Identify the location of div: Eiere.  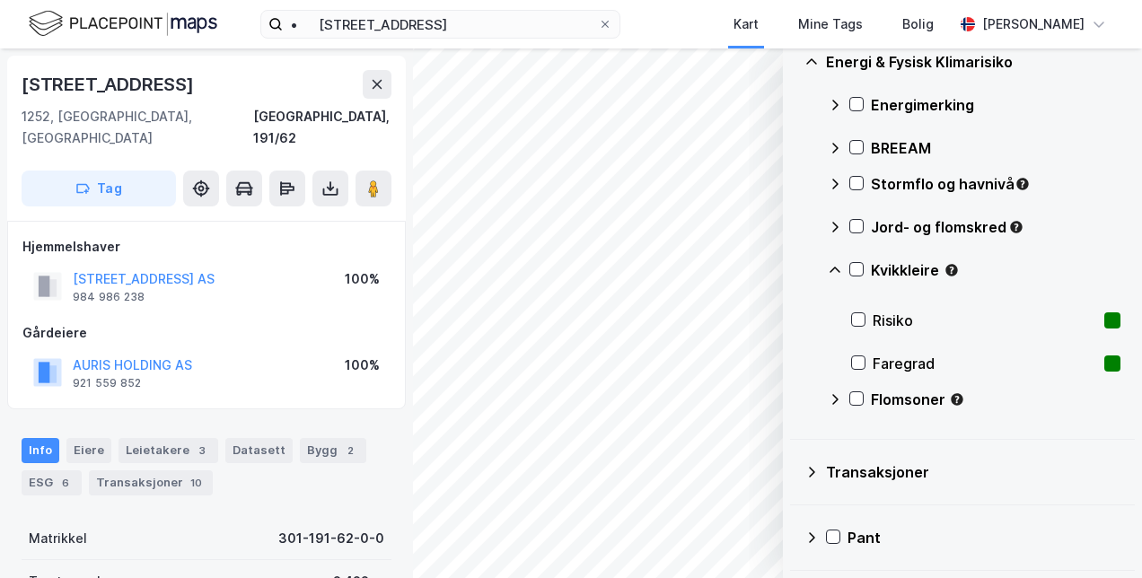
(89, 451).